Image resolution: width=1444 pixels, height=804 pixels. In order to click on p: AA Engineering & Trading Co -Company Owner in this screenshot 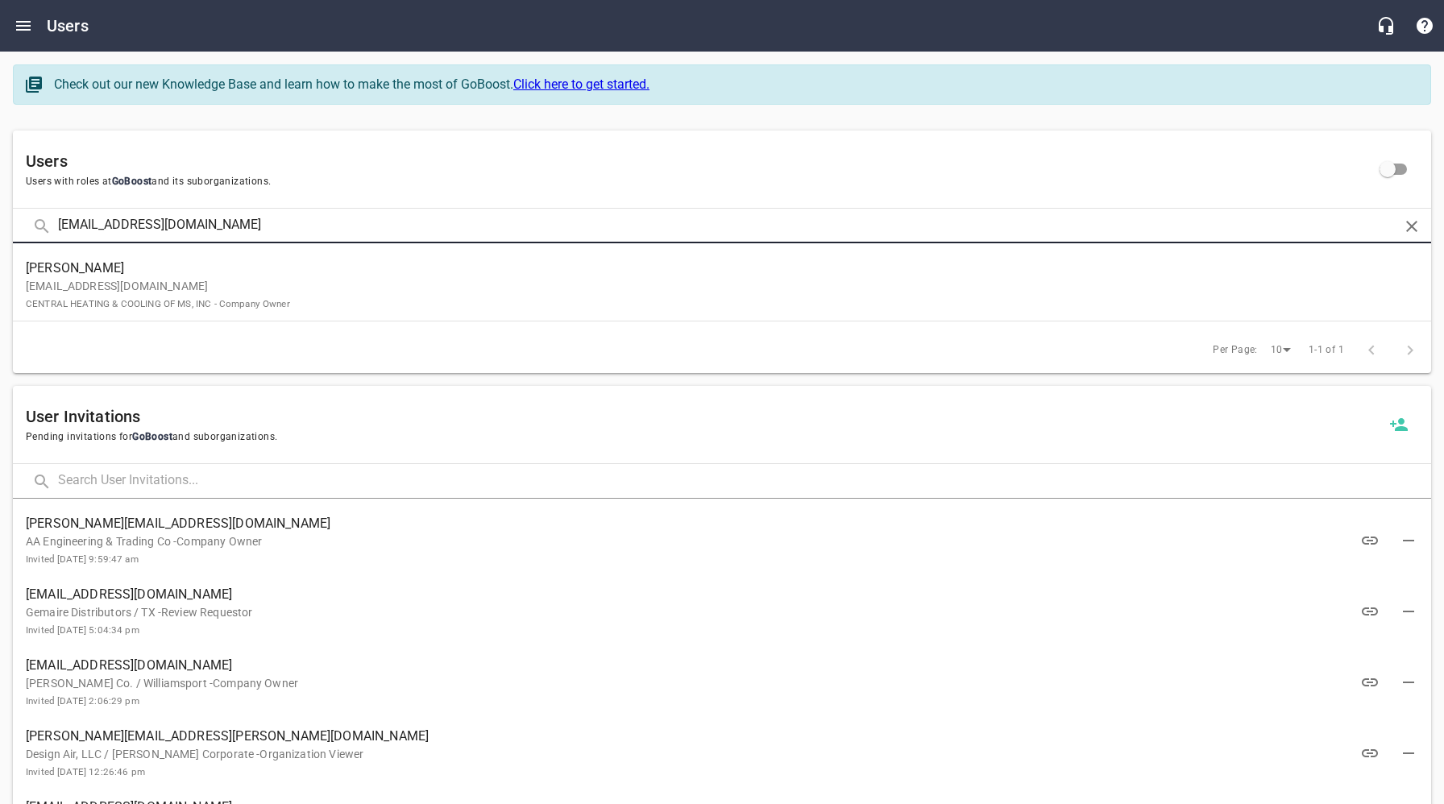, I will do `click(709, 550)`.